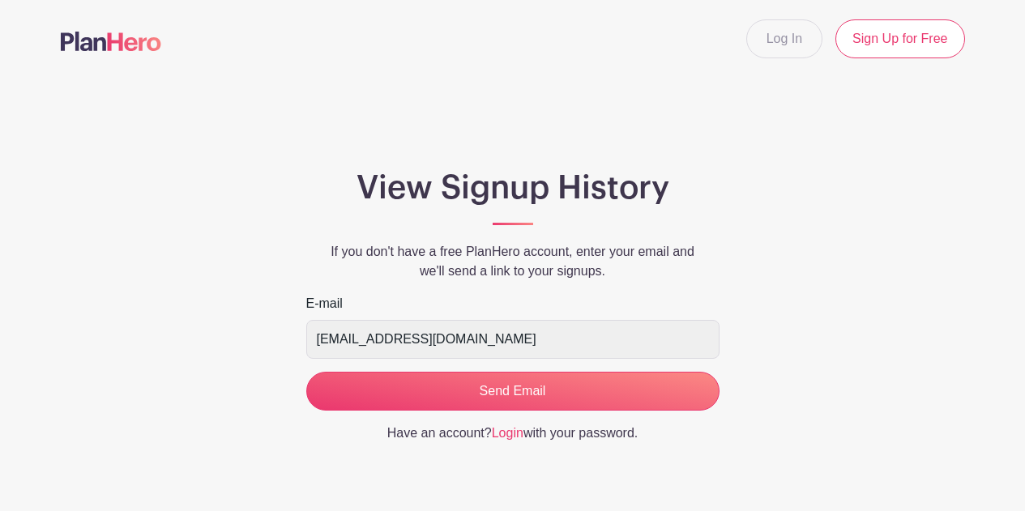 The width and height of the screenshot is (1025, 511). What do you see at coordinates (324, 304) in the screenshot?
I see `label: E-mail` at bounding box center [324, 304].